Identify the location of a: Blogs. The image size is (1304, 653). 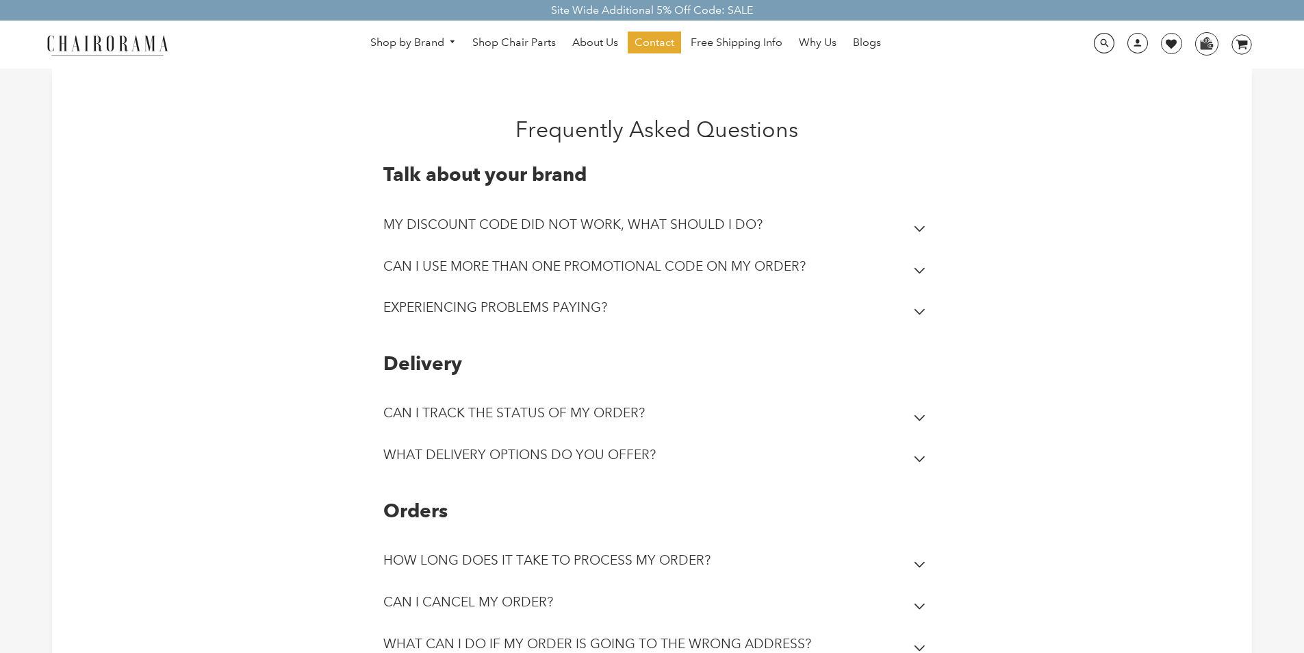
(867, 42).